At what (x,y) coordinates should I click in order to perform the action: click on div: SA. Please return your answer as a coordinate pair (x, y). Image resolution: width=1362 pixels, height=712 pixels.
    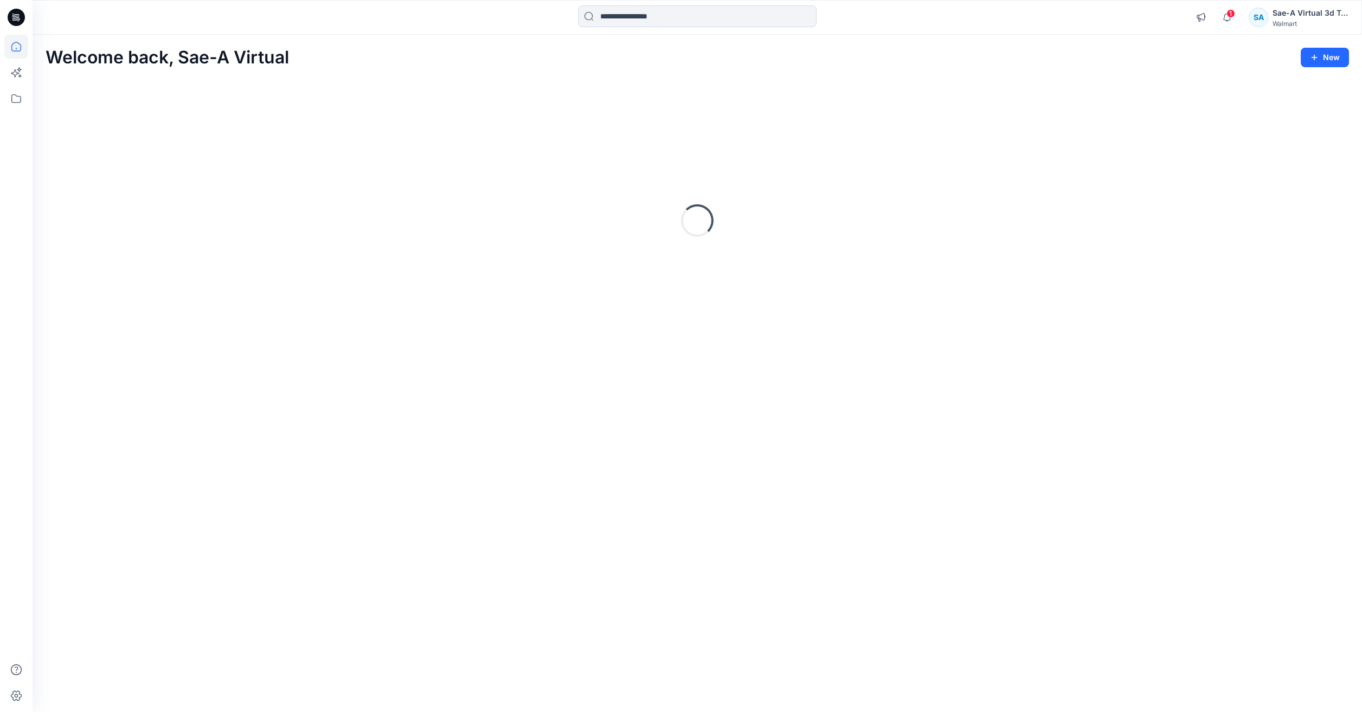
    Looking at the image, I should click on (1258, 17).